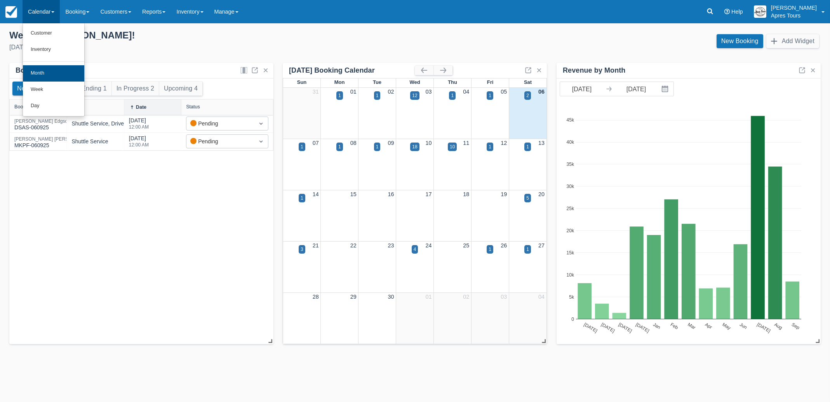  Describe the element at coordinates (150, 123) in the screenshot. I see `div: Shuttle Service, Driver Hours, Fuel Charge, Misc. Shuttle Service` at that location.